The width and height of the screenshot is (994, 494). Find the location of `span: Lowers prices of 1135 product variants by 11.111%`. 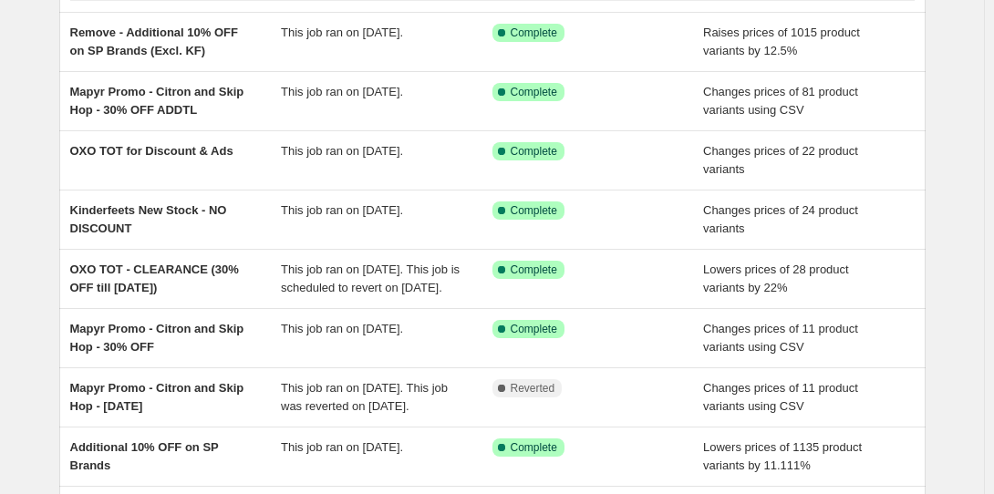

span: Lowers prices of 1135 product variants by 11.111% is located at coordinates (782, 456).